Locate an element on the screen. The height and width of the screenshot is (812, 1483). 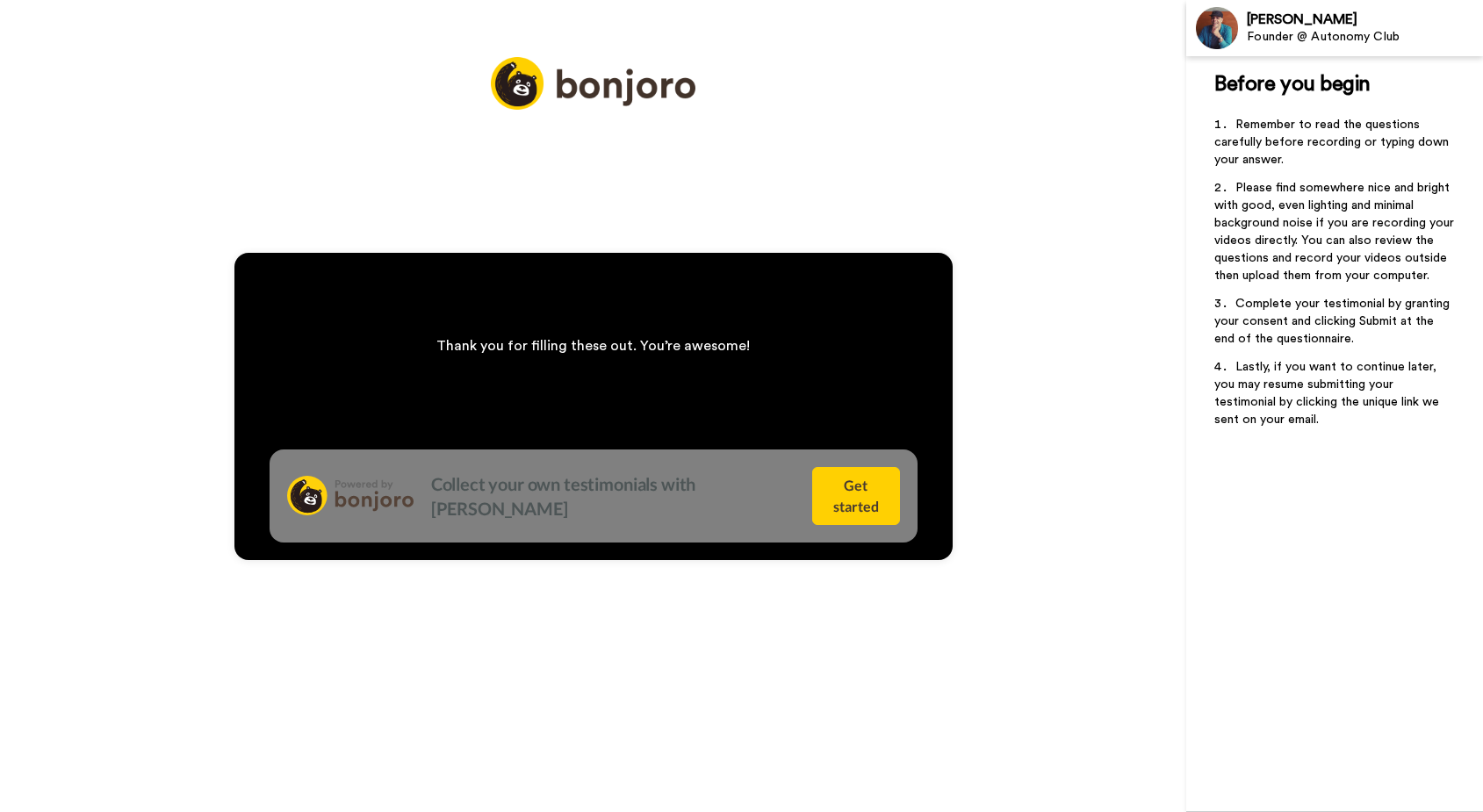
span: Please find somewhere nice and bright with good, even lighting and minimal background noise if yo... is located at coordinates (1335, 232).